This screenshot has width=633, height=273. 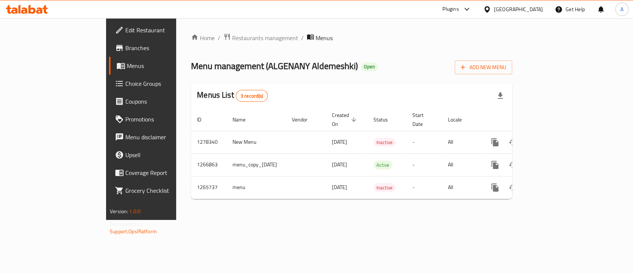 What do you see at coordinates (369, 67) in the screenshot?
I see `div: Open` at bounding box center [369, 67].